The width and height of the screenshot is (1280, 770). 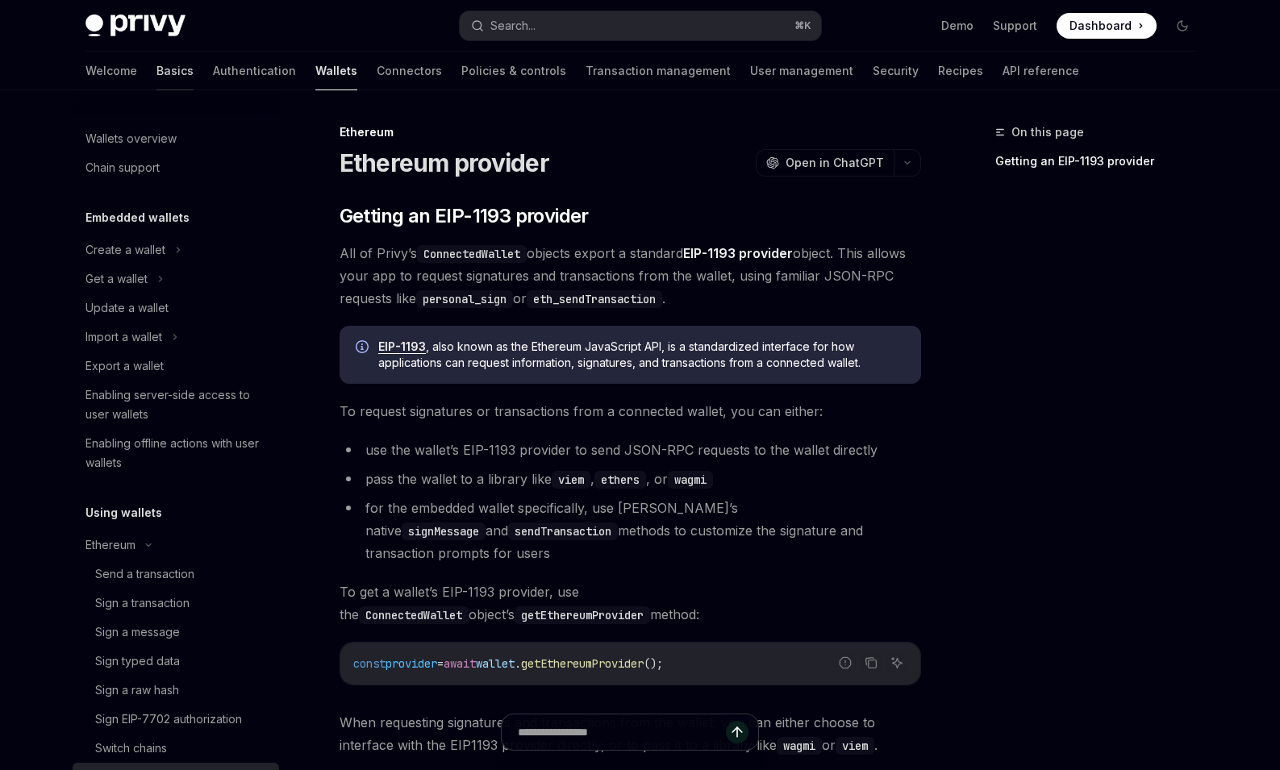 What do you see at coordinates (125, 250) in the screenshot?
I see `div: Create a wallet` at bounding box center [125, 250].